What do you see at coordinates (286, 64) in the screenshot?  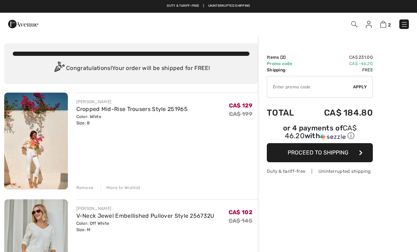 I see `td: Promo code` at bounding box center [286, 64].